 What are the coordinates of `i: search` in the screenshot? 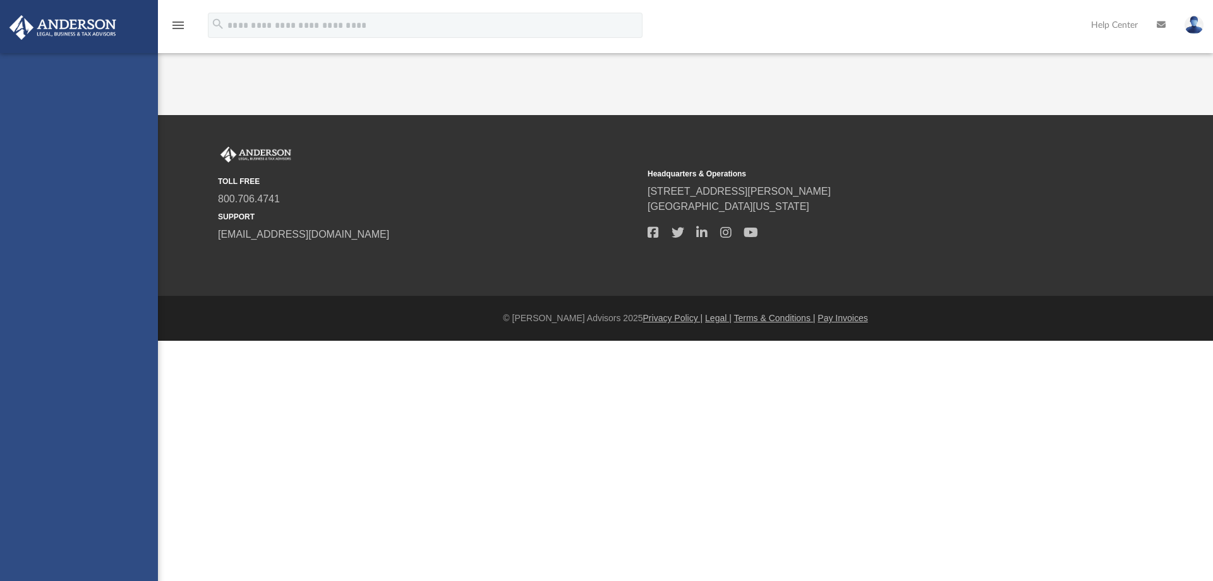 It's located at (218, 24).